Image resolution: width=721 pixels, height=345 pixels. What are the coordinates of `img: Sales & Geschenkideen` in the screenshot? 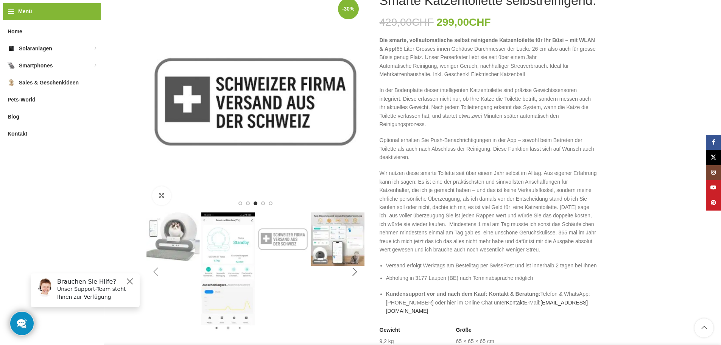 It's located at (11, 83).